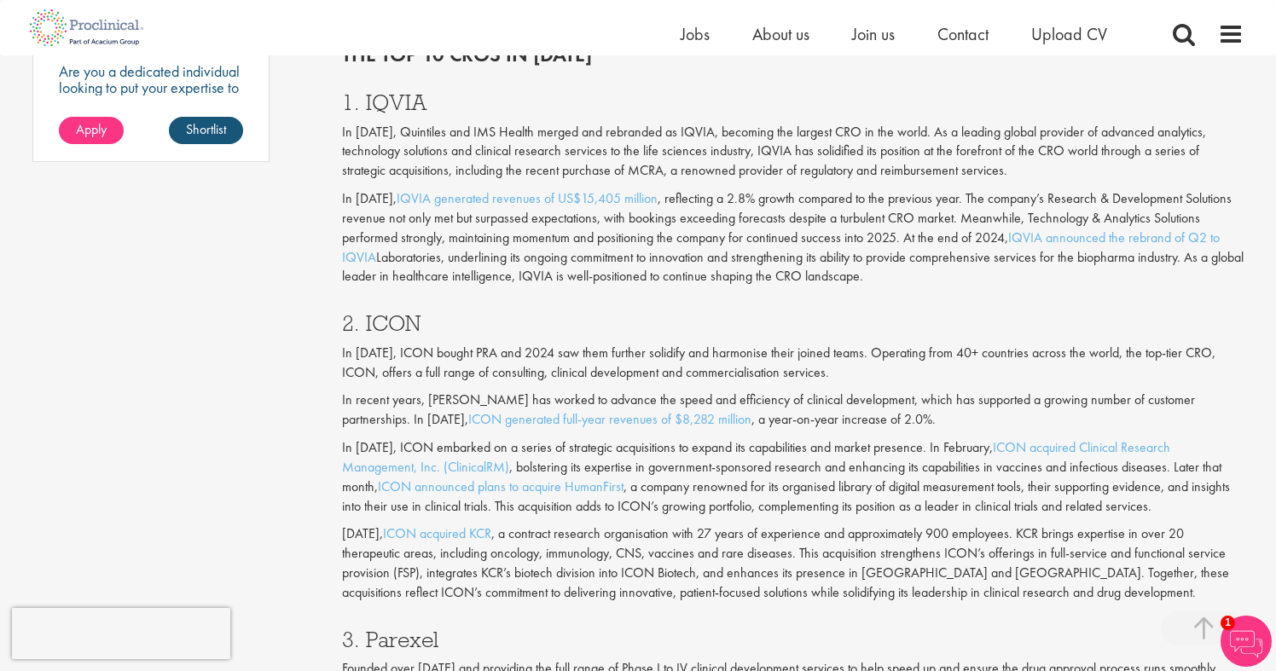 This screenshot has width=1276, height=671. I want to click on span: Join us, so click(873, 34).